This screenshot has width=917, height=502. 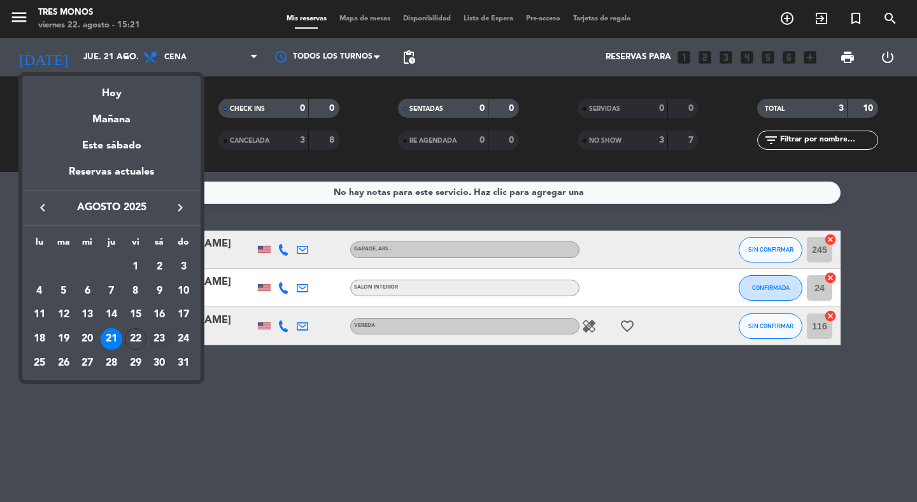 I want to click on div: 22, so click(x=136, y=339).